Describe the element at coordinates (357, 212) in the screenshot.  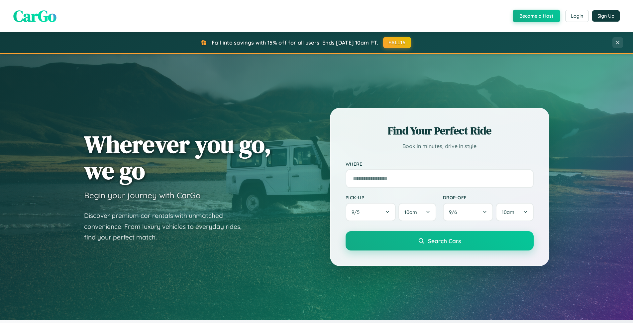
I see `span: 9 / 5` at that location.